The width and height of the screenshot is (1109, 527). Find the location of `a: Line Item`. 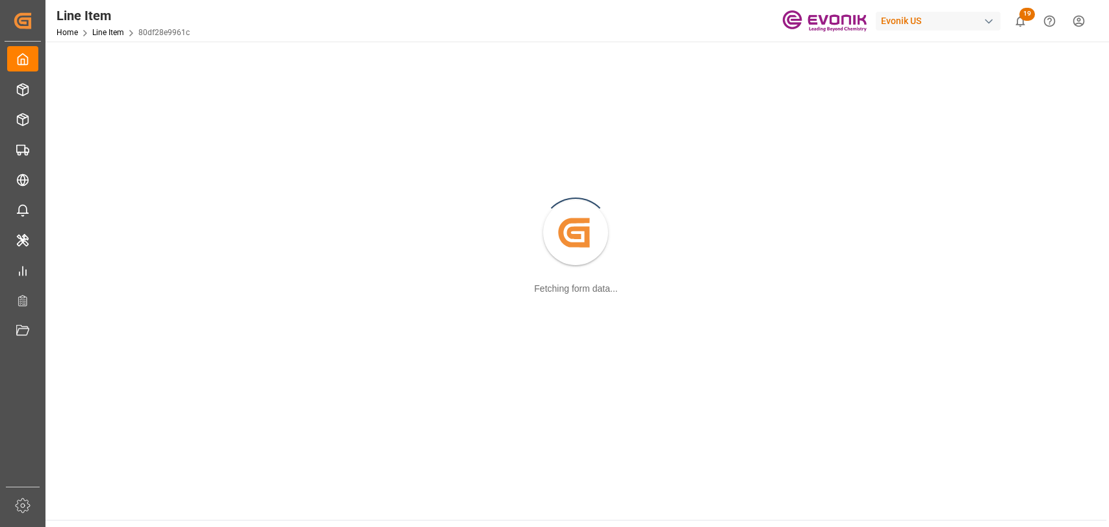

a: Line Item is located at coordinates (108, 32).